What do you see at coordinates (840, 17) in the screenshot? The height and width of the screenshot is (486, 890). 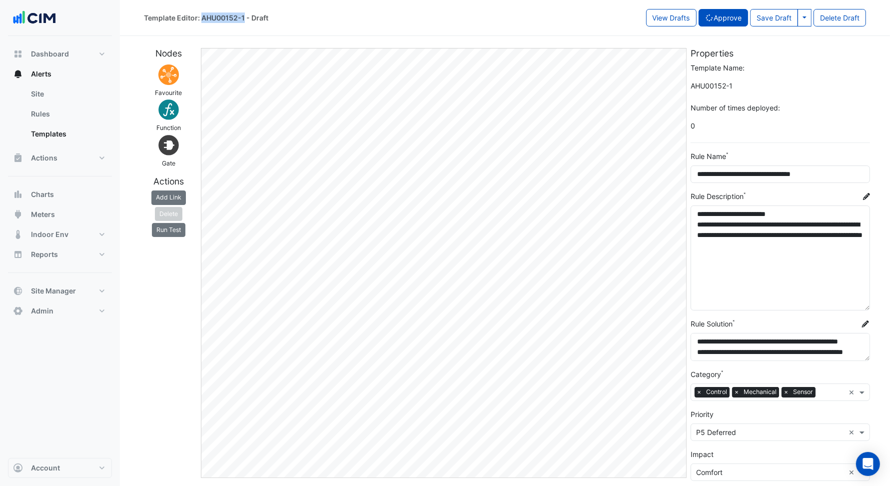 I see `button: Delete Draft` at bounding box center [840, 17].